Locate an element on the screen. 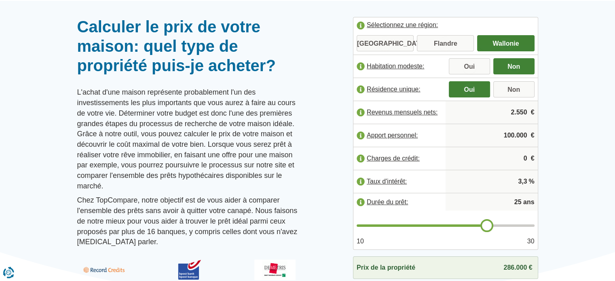 This screenshot has width=615, height=281. span: 10 is located at coordinates (360, 242).